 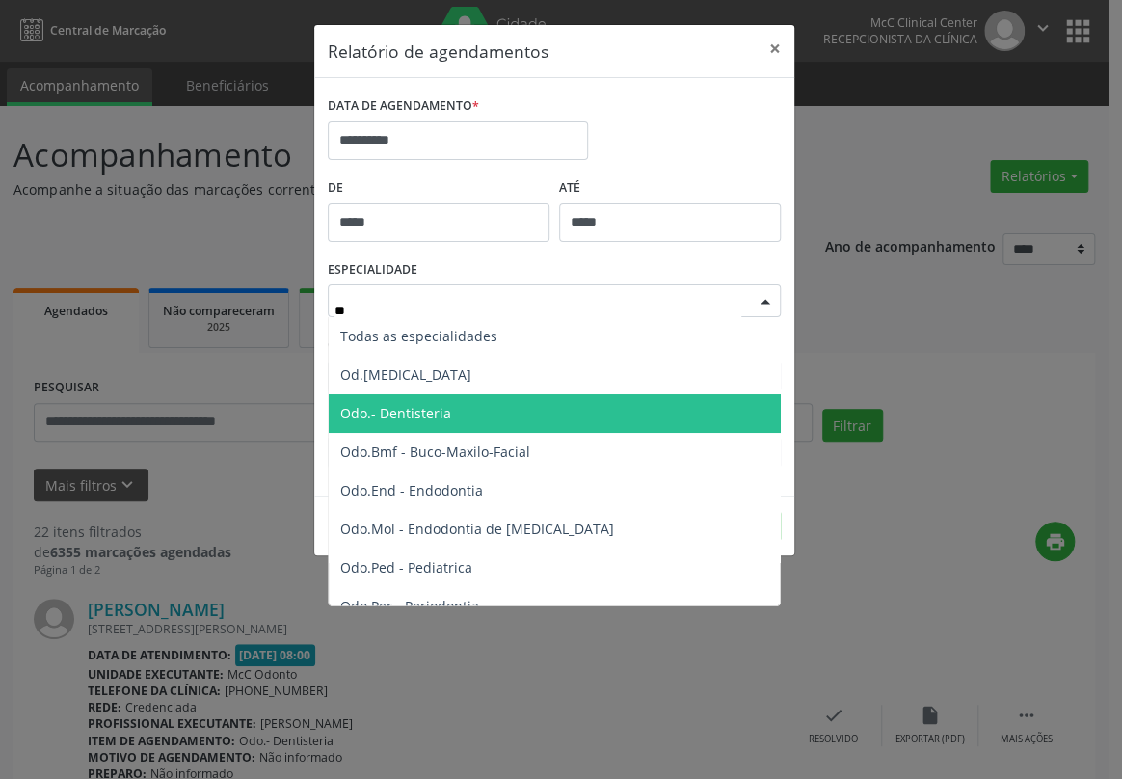 I want to click on span: Odo.Bmf - Buco-Maxilo-Facial, so click(x=435, y=451).